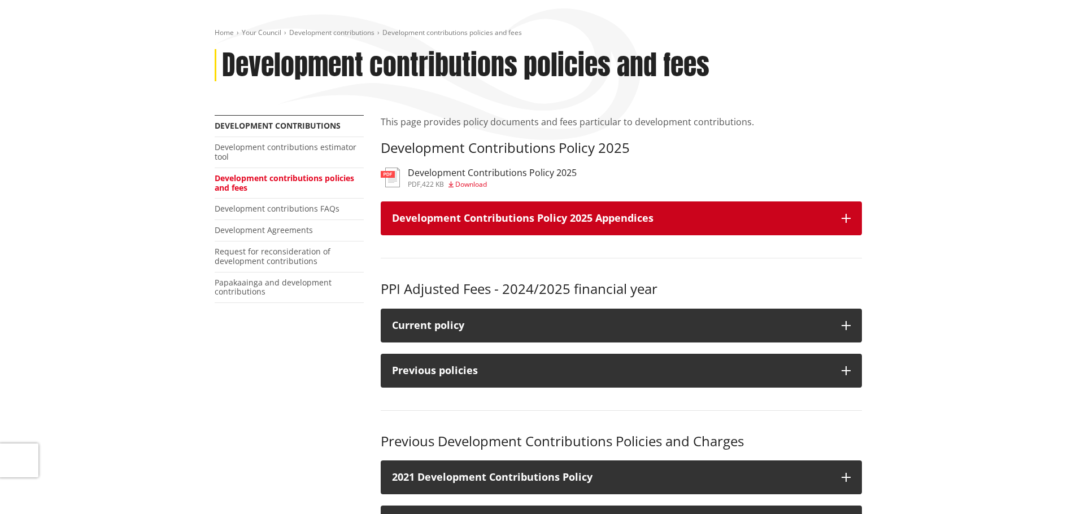  I want to click on a: Development contributions FAQs, so click(277, 208).